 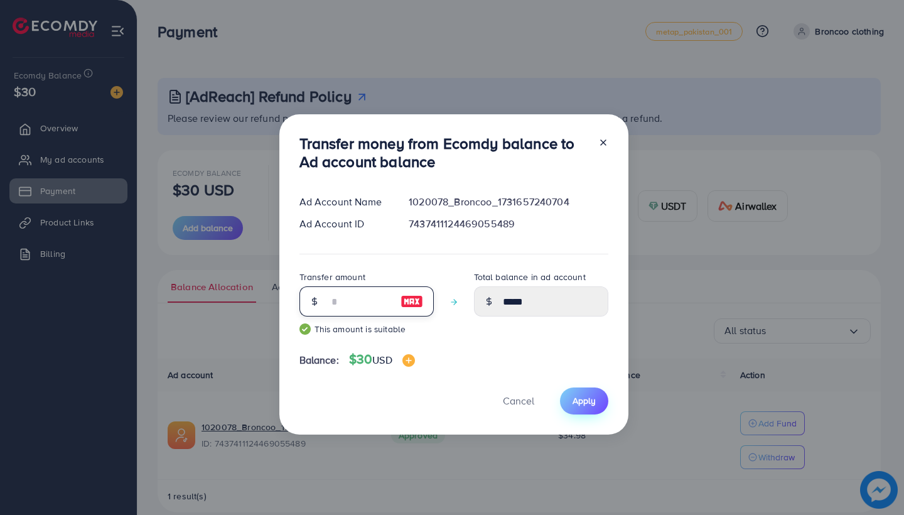 I want to click on div: Ad Account ID, so click(x=344, y=223).